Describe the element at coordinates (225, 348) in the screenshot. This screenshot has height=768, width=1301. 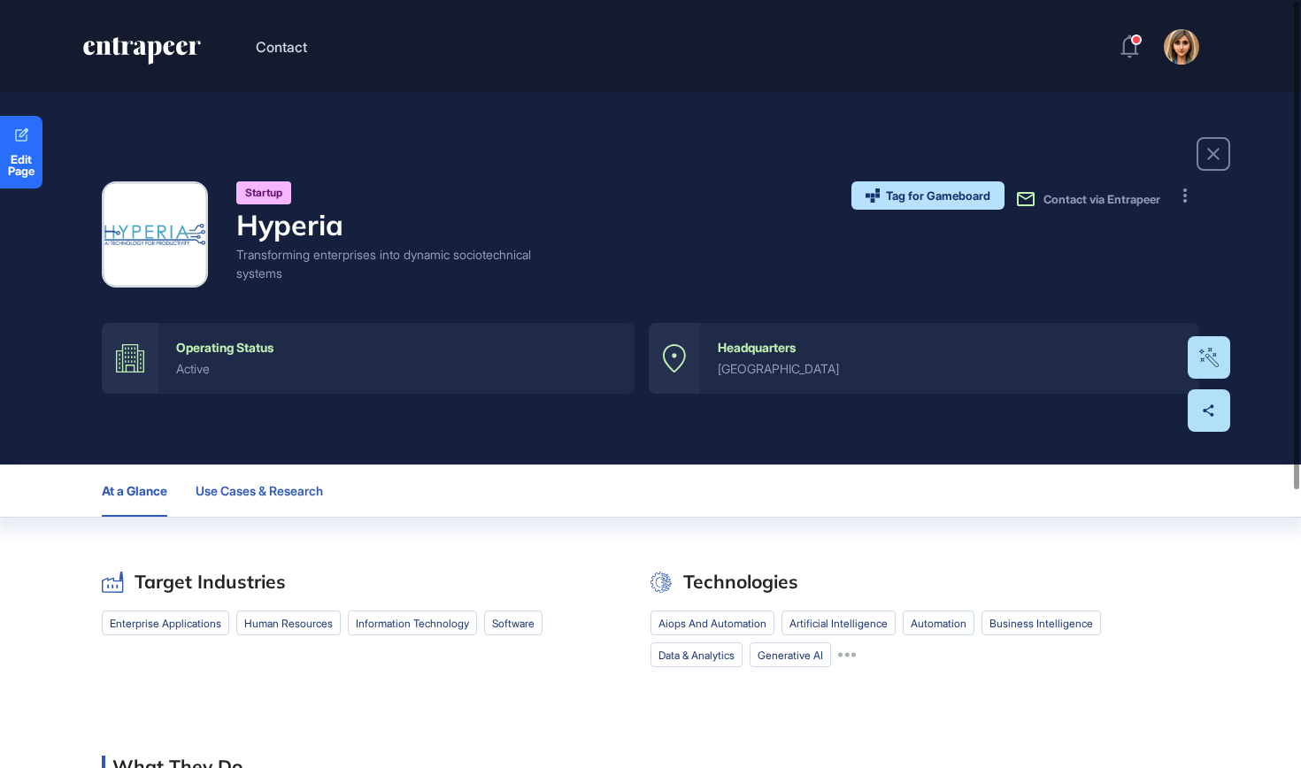
I see `div: Operating Status` at that location.